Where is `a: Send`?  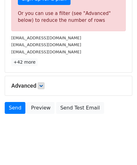
a: Send is located at coordinates (15, 108).